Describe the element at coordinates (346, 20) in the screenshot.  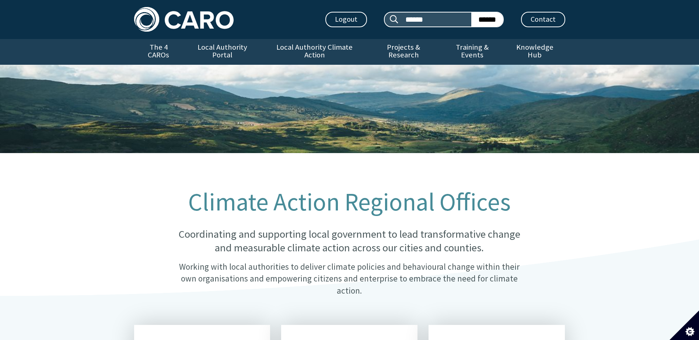
I see `a: Logout` at that location.